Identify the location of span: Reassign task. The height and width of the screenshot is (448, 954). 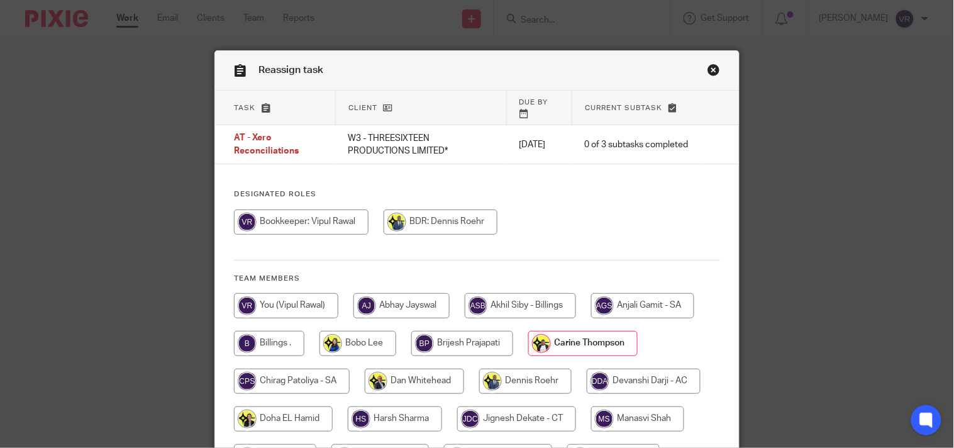
(290, 70).